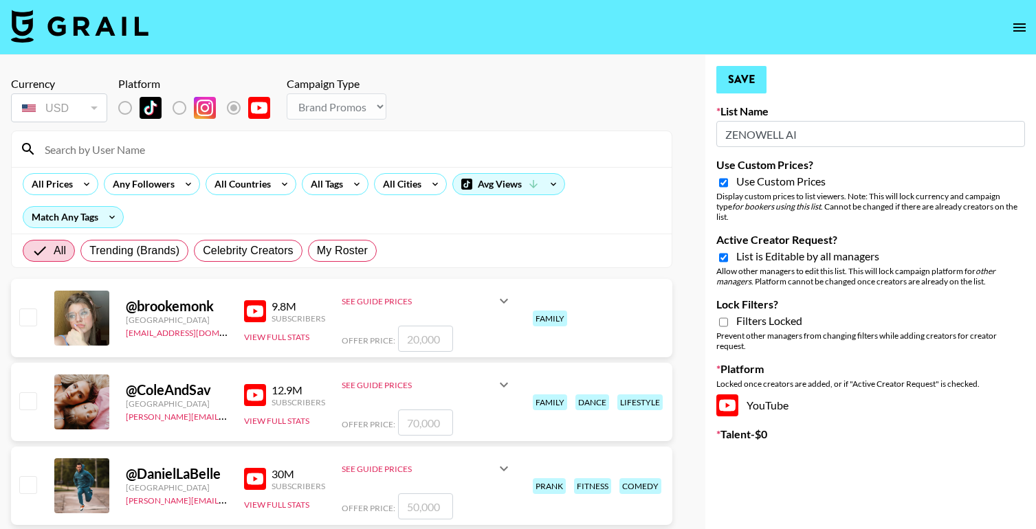 The height and width of the screenshot is (529, 1036). Describe the element at coordinates (640, 402) in the screenshot. I see `div: lifestyle` at that location.